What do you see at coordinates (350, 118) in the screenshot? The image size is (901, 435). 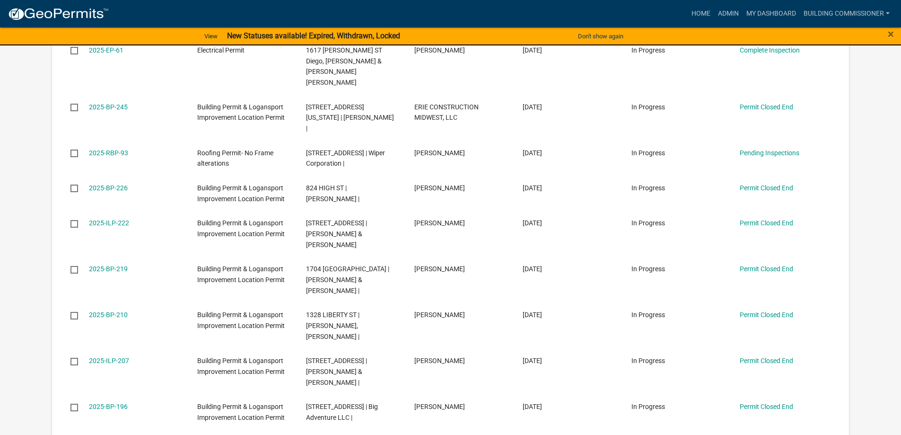 I see `span: 1016 MICHIGAN AVE | Brink, Richard |` at bounding box center [350, 118].